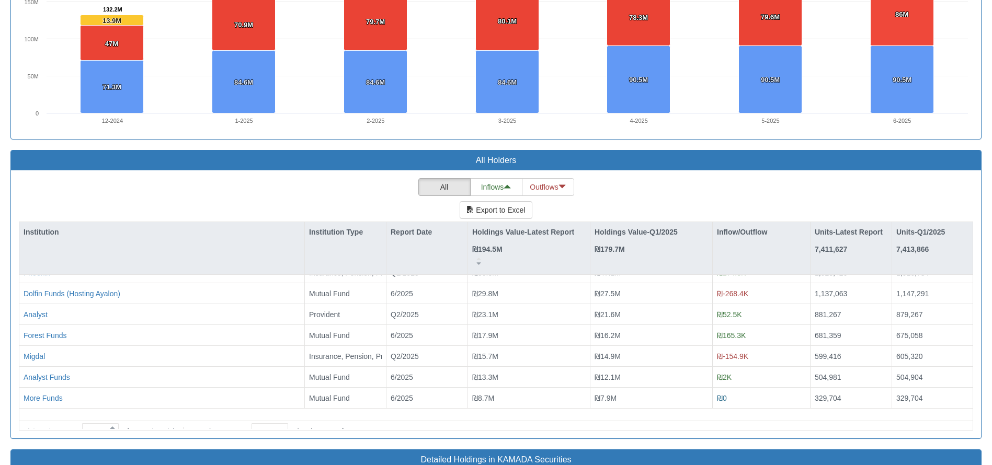 This screenshot has width=992, height=465. I want to click on span: ₪7.9M, so click(605, 398).